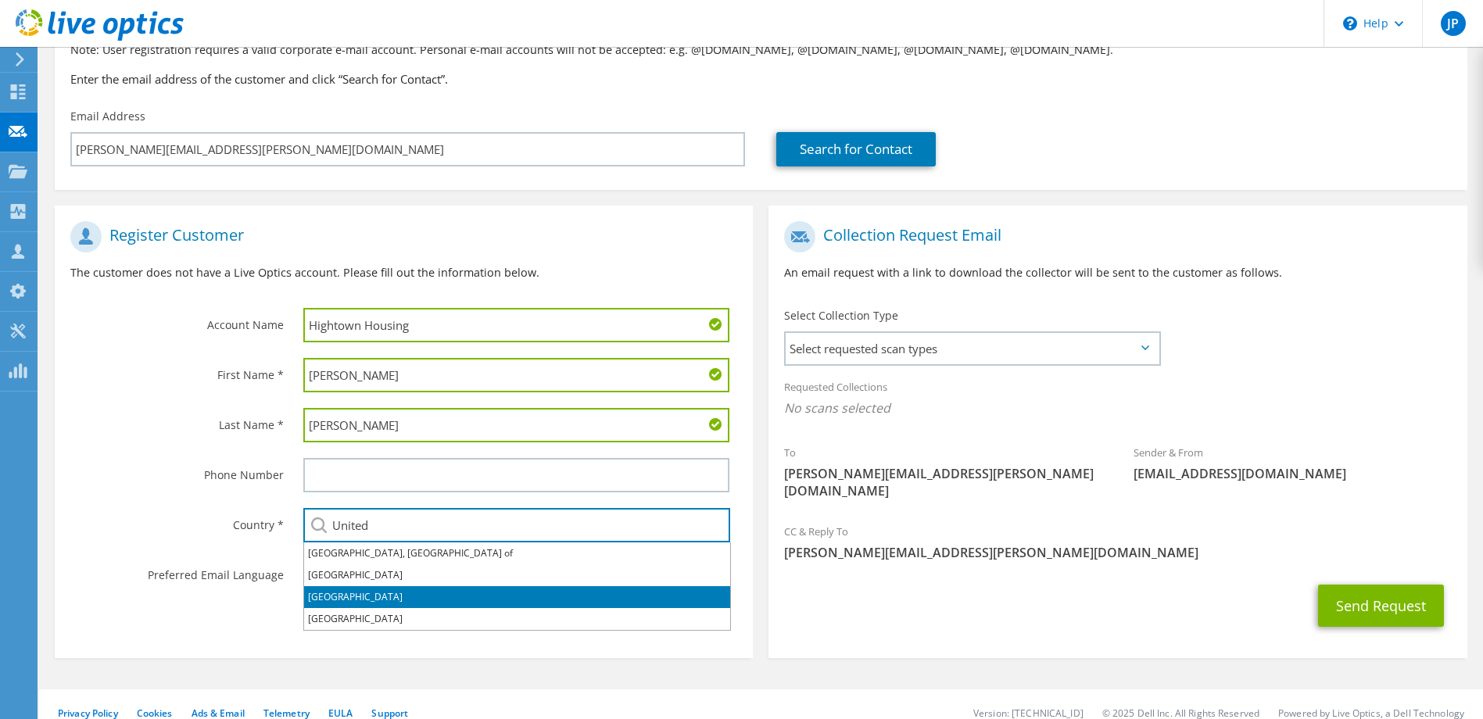 This screenshot has width=1483, height=719. Describe the element at coordinates (1292, 463) in the screenshot. I see `div: Sender & From` at that location.